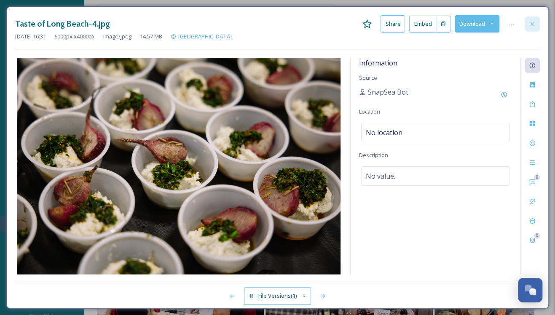 This screenshot has width=555, height=315. What do you see at coordinates (178, 166) in the screenshot?
I see `img: 1h7BRYruWYFKuqRGvp320W9rNecIJb2WE.jpg` at bounding box center [178, 166].